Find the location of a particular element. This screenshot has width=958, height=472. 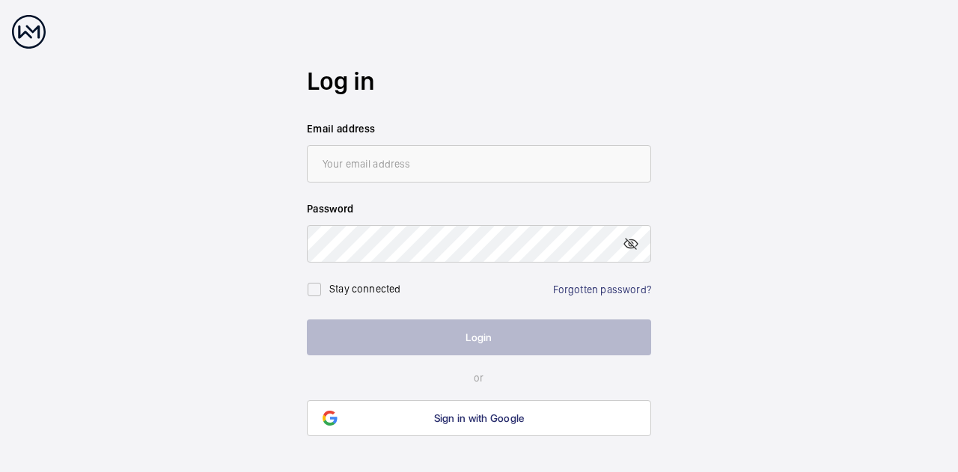

button: Login is located at coordinates (479, 338).